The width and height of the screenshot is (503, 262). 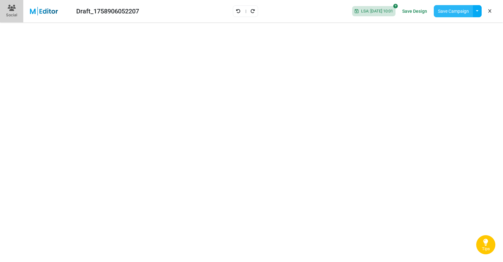 What do you see at coordinates (11, 15) in the screenshot?
I see `div: Social` at bounding box center [11, 15].